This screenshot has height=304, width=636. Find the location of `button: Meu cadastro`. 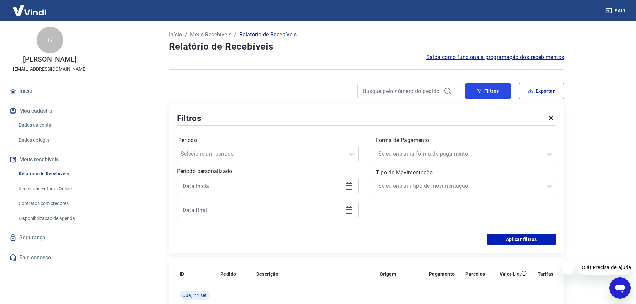

button: Meu cadastro is located at coordinates (50, 111).